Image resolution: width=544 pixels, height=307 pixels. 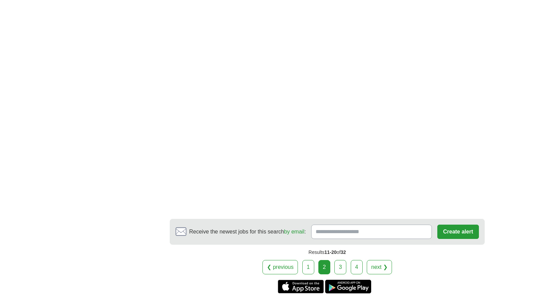 I want to click on span: Receive the newest jobs for this search :, so click(x=247, y=232).